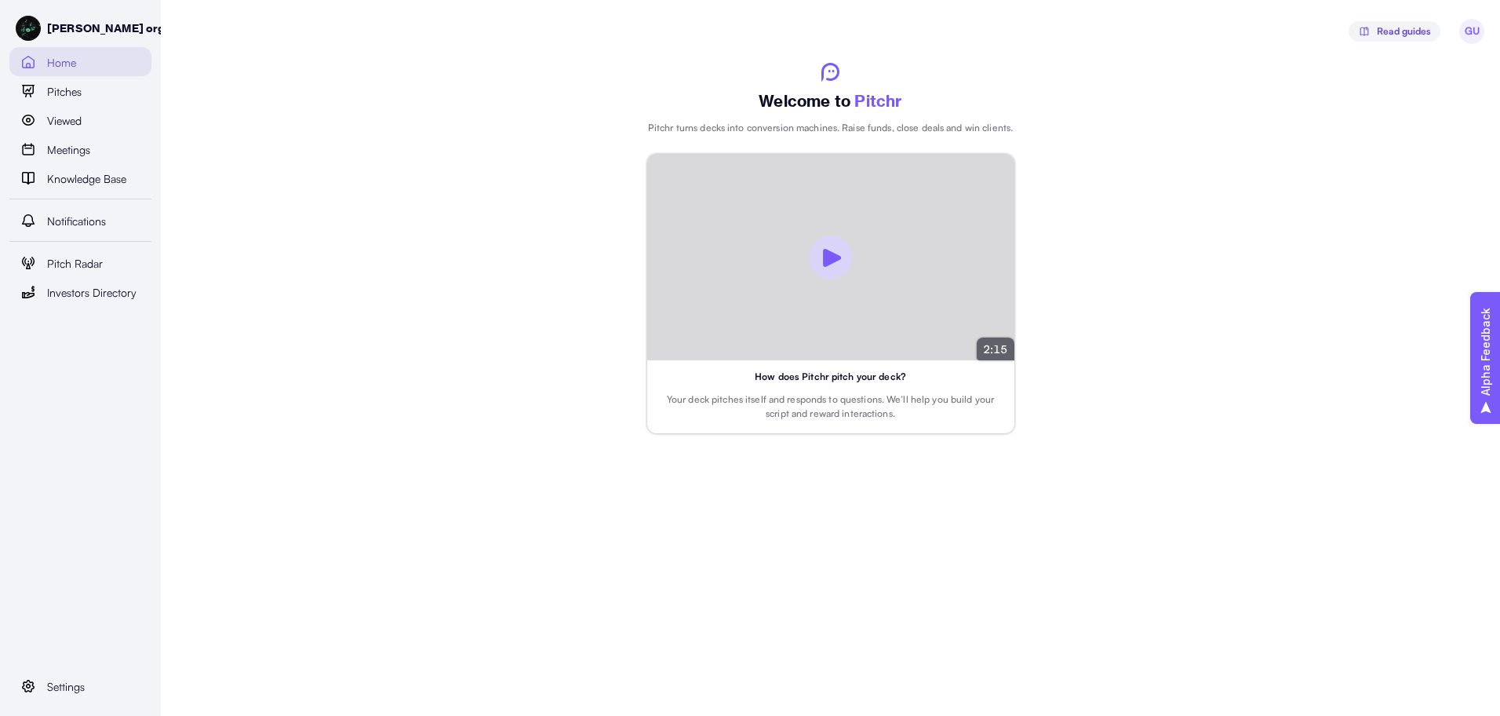  I want to click on button: Read guides, so click(1394, 31).